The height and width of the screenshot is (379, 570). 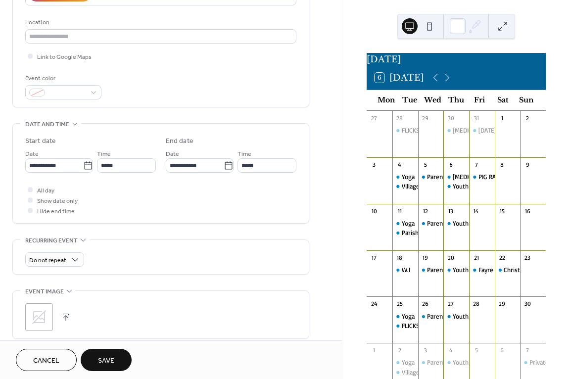 What do you see at coordinates (496, 269) in the screenshot?
I see `div: Fayre Set Up` at bounding box center [496, 269].